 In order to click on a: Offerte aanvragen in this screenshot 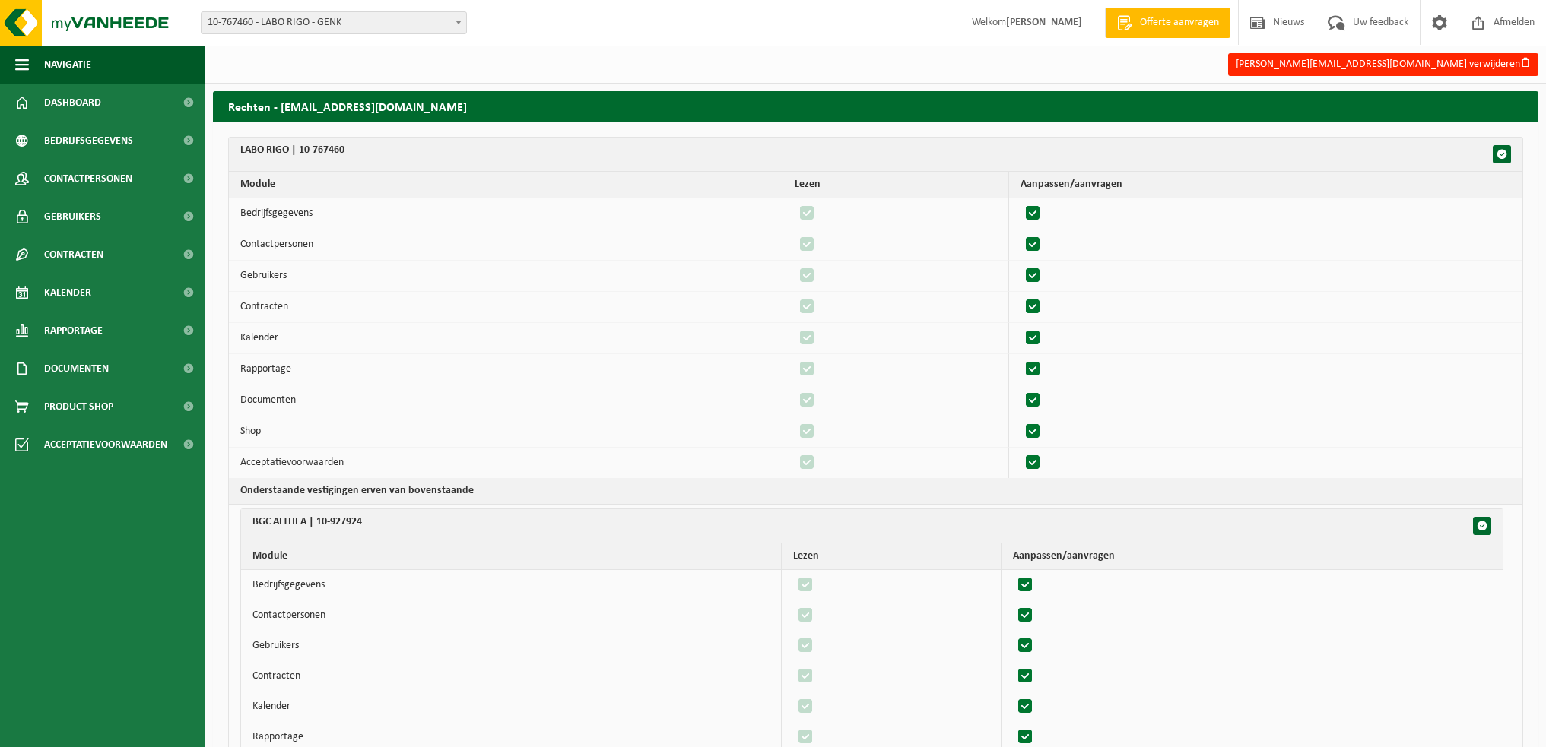, I will do `click(1167, 23)`.